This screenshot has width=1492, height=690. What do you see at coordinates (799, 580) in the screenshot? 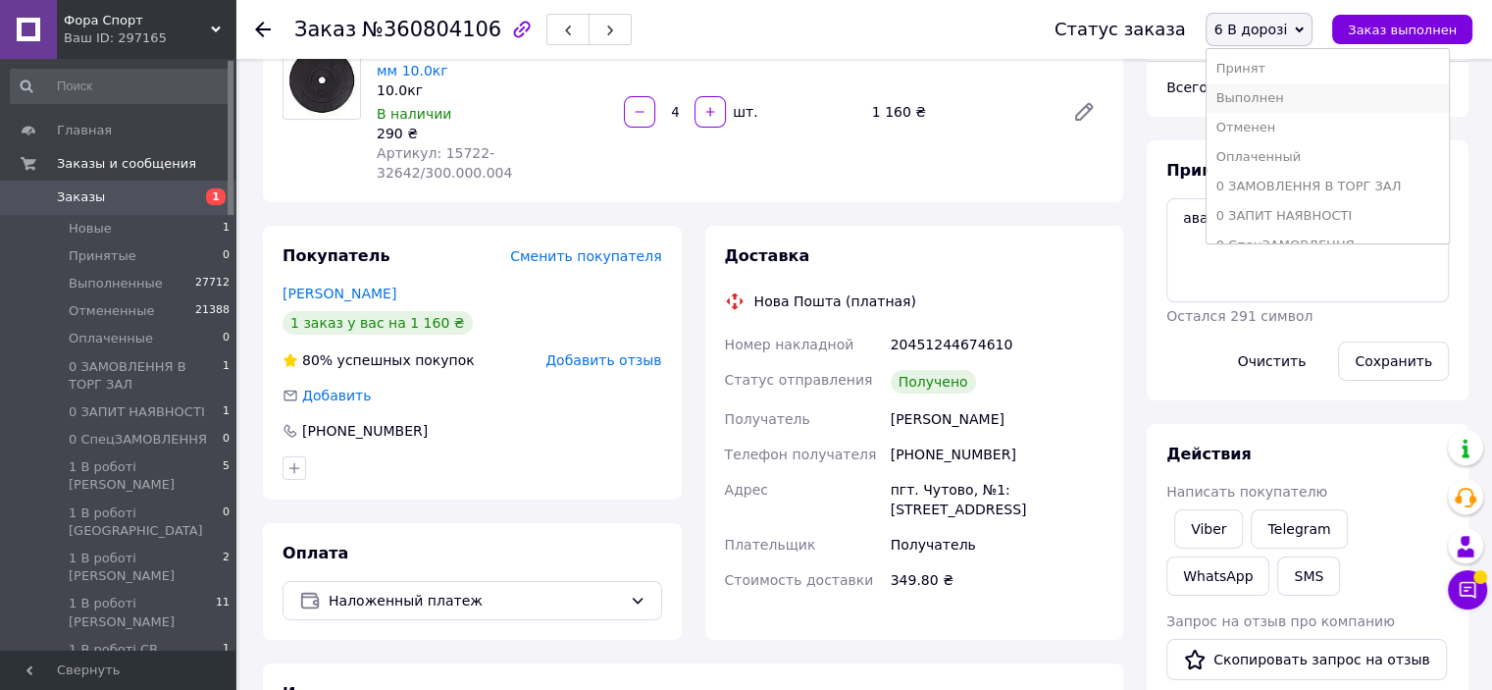
I see `span: Стоимость доставки` at bounding box center [799, 580].